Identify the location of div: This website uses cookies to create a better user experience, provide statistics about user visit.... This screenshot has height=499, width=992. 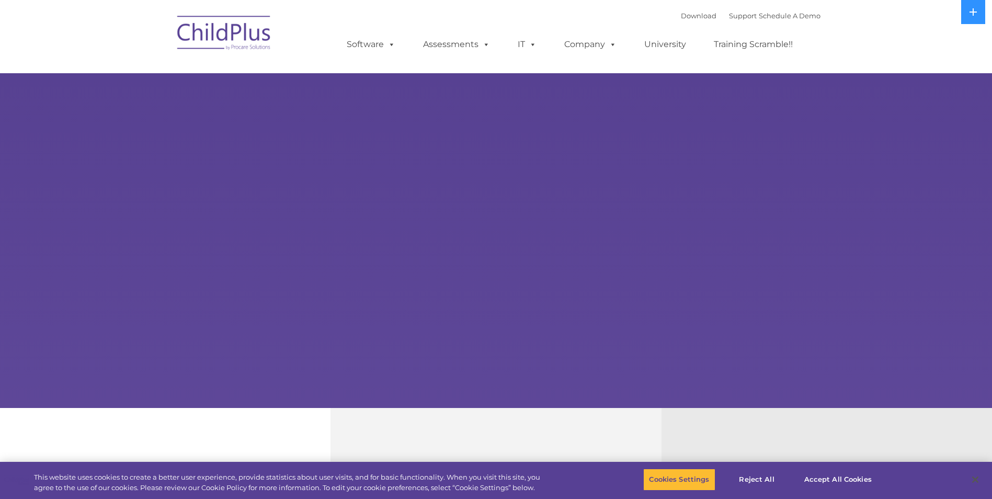
(290, 482).